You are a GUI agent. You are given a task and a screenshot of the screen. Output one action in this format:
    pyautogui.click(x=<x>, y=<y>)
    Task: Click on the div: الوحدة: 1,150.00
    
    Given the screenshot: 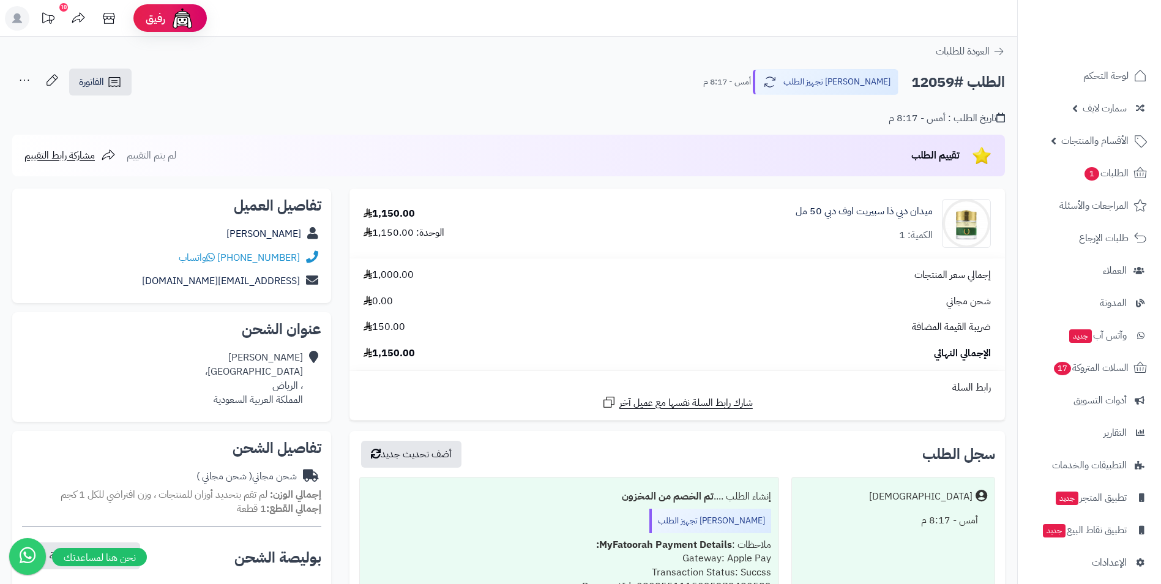 What is the action you would take?
    pyautogui.click(x=404, y=232)
    